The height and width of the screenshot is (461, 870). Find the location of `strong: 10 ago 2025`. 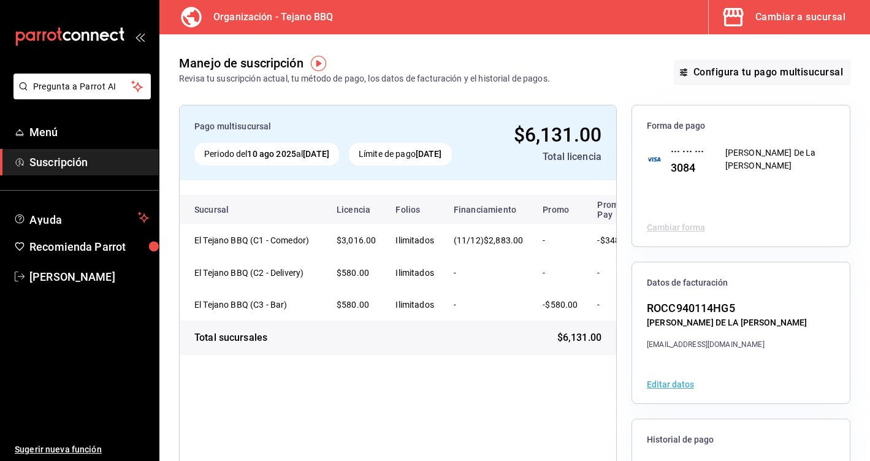

strong: 10 ago 2025 is located at coordinates (271, 154).